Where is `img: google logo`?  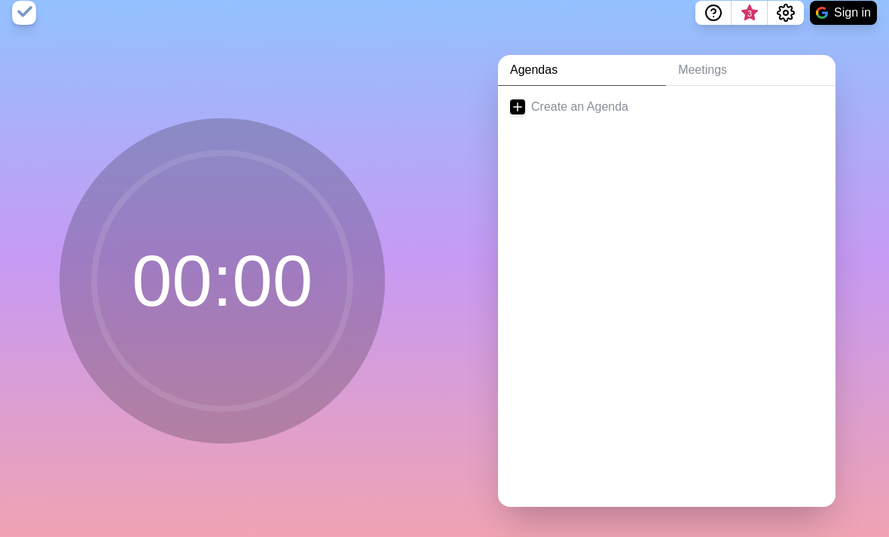 img: google logo is located at coordinates (822, 13).